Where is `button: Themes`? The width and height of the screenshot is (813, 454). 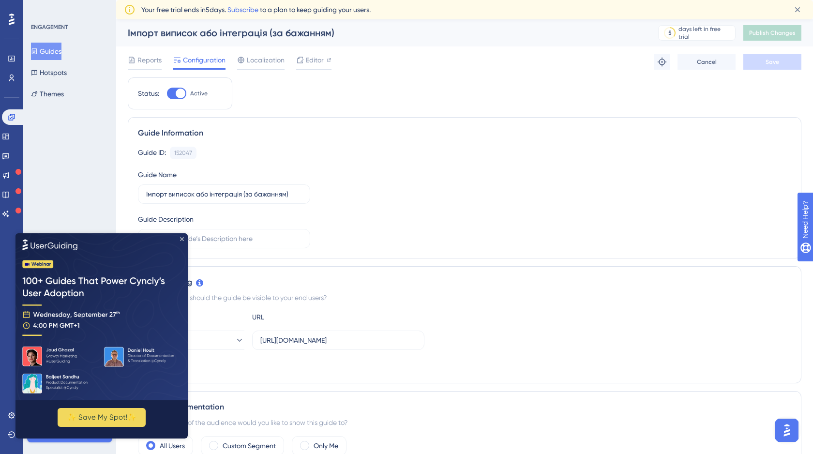 button: Themes is located at coordinates (47, 94).